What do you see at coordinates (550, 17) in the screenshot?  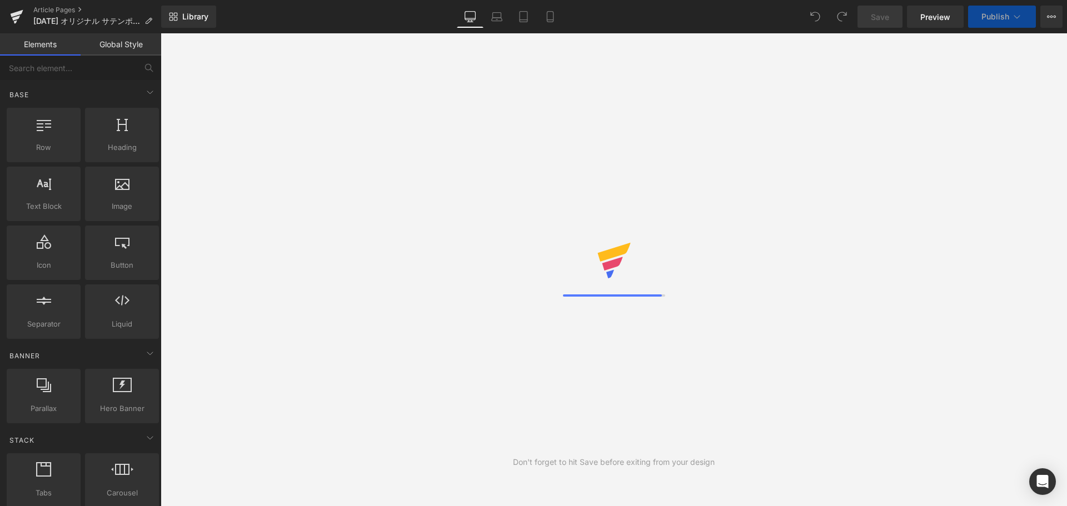 I see `a: Mobile` at bounding box center [550, 17].